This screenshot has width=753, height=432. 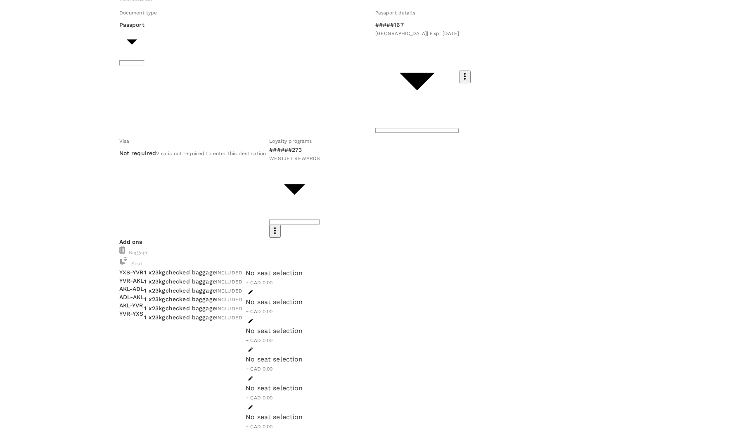 I want to click on p: AKL - YVR, so click(x=132, y=306).